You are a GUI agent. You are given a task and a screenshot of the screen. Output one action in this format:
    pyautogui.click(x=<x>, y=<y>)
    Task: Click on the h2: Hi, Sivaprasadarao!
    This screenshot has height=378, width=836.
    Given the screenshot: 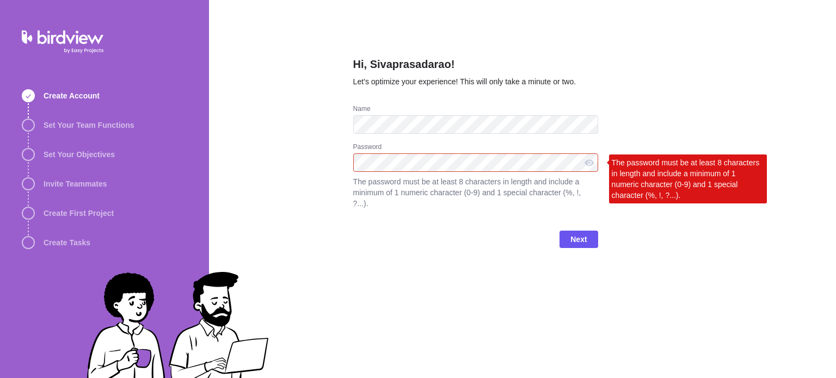 What is the action you would take?
    pyautogui.click(x=476, y=66)
    